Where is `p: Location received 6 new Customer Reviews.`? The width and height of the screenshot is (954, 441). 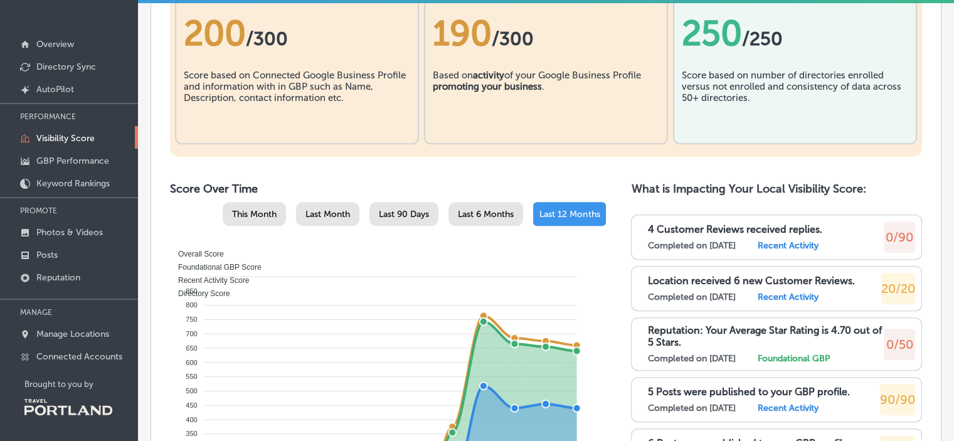
p: Location received 6 new Customer Reviews. is located at coordinates (751, 280).